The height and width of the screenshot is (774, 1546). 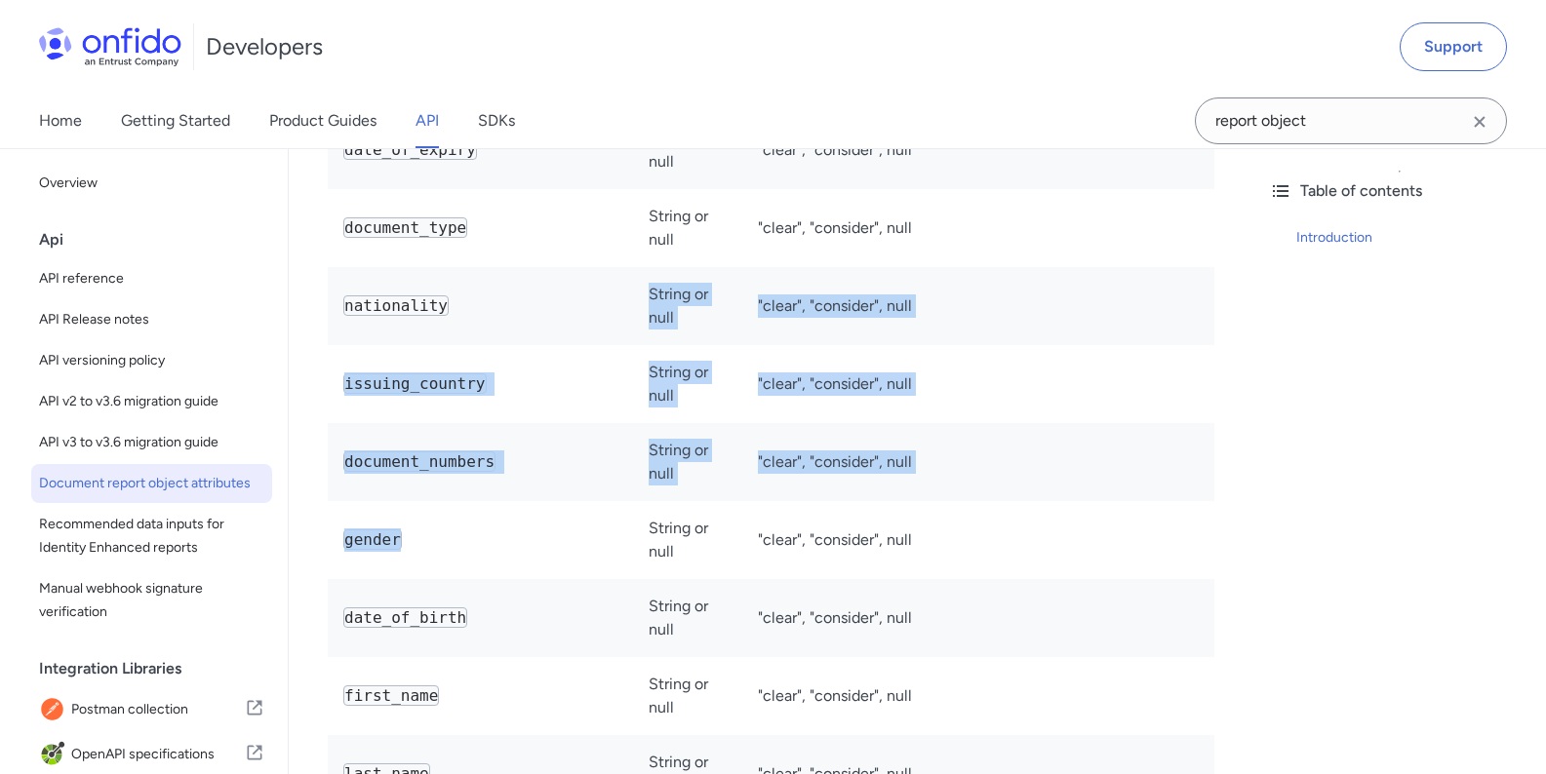 I want to click on span: API v2 to v3.6 migration guide, so click(x=151, y=402).